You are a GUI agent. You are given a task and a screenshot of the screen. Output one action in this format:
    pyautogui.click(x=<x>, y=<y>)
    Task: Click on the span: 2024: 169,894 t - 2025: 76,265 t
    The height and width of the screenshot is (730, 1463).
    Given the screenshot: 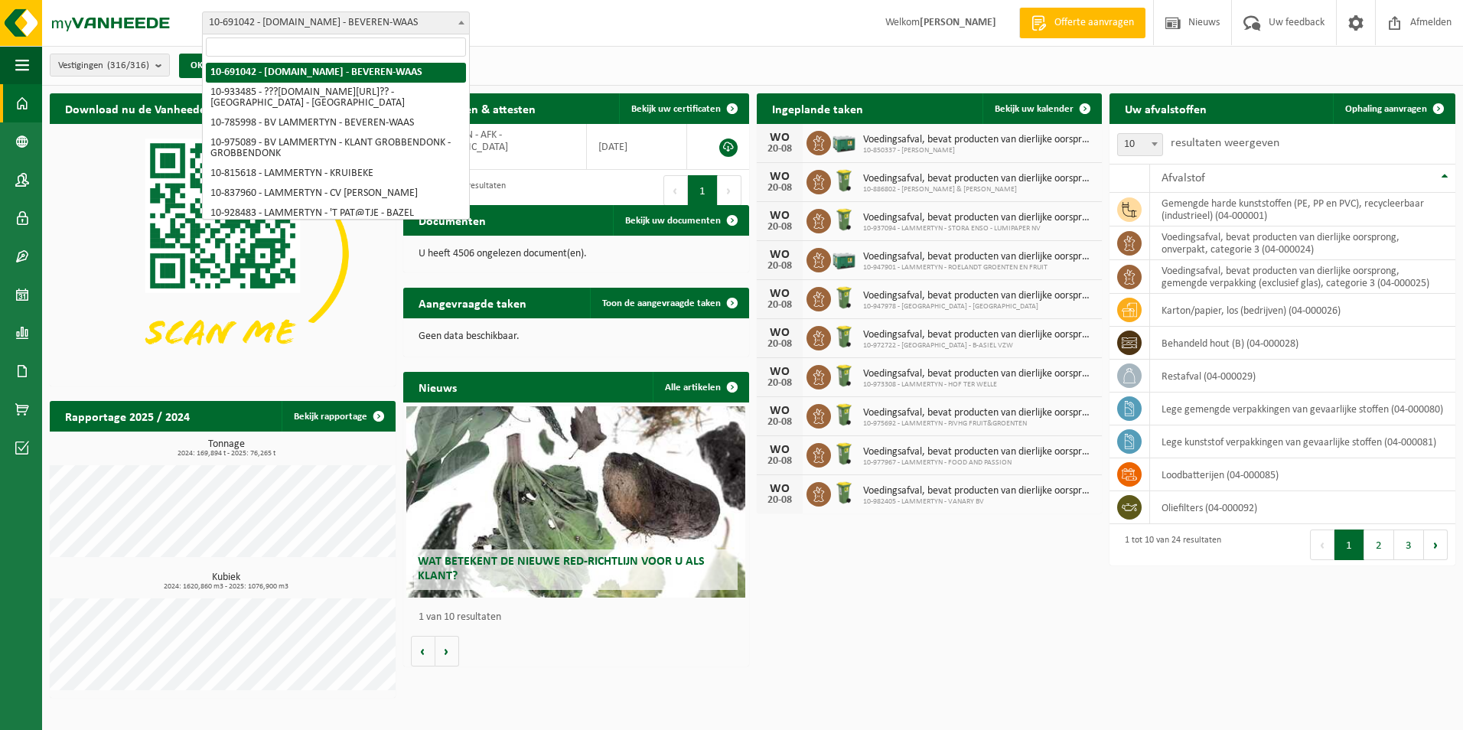 What is the action you would take?
    pyautogui.click(x=227, y=454)
    